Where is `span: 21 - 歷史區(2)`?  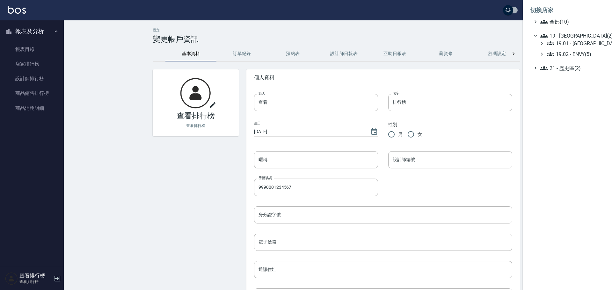 span: 21 - 歷史區(2) is located at coordinates (571, 68).